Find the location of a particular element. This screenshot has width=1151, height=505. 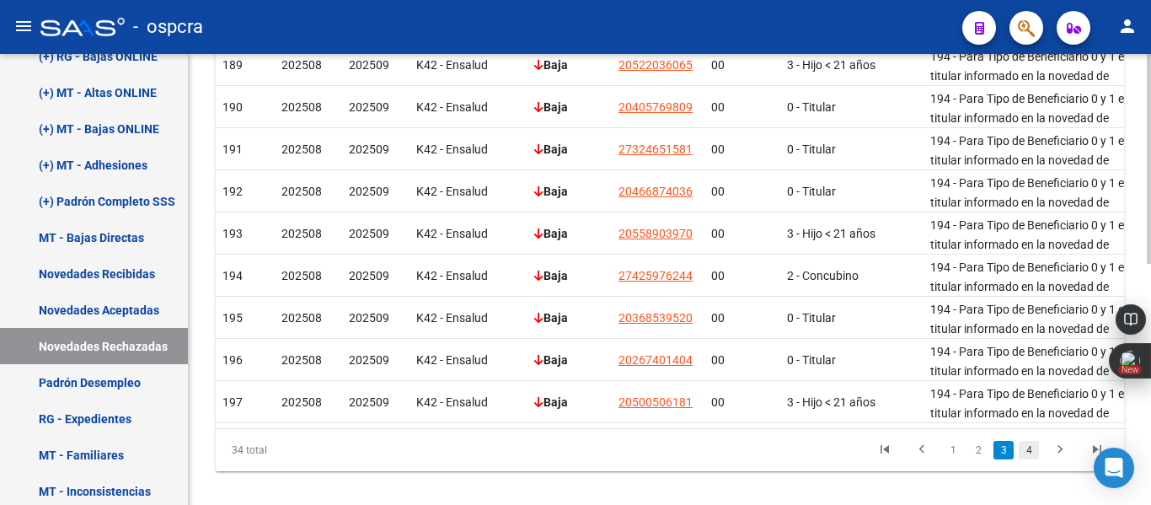

span: 20500506181 is located at coordinates (656, 402).